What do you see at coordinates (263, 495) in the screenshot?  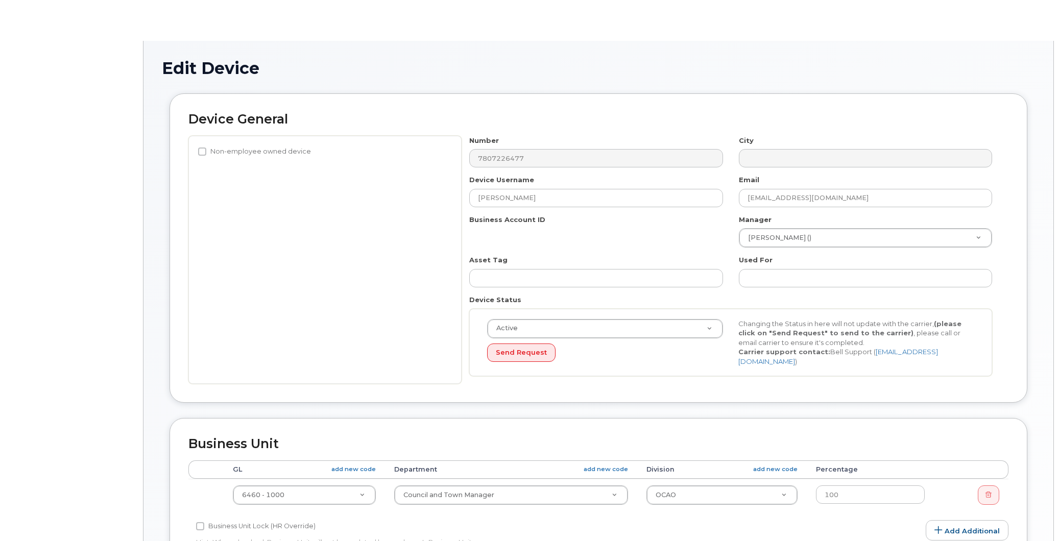 I see `span: 6460 - 1000` at bounding box center [263, 495].